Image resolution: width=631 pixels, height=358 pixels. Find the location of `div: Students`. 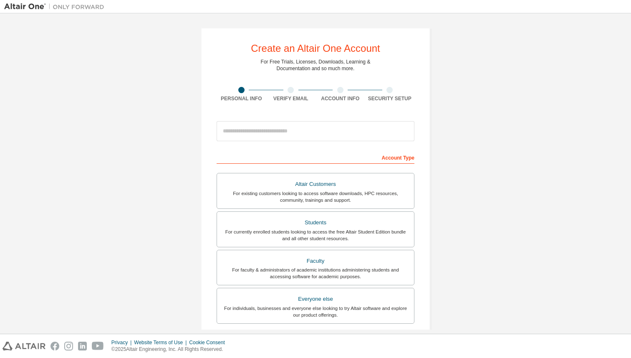

div: Students is located at coordinates (315, 222).